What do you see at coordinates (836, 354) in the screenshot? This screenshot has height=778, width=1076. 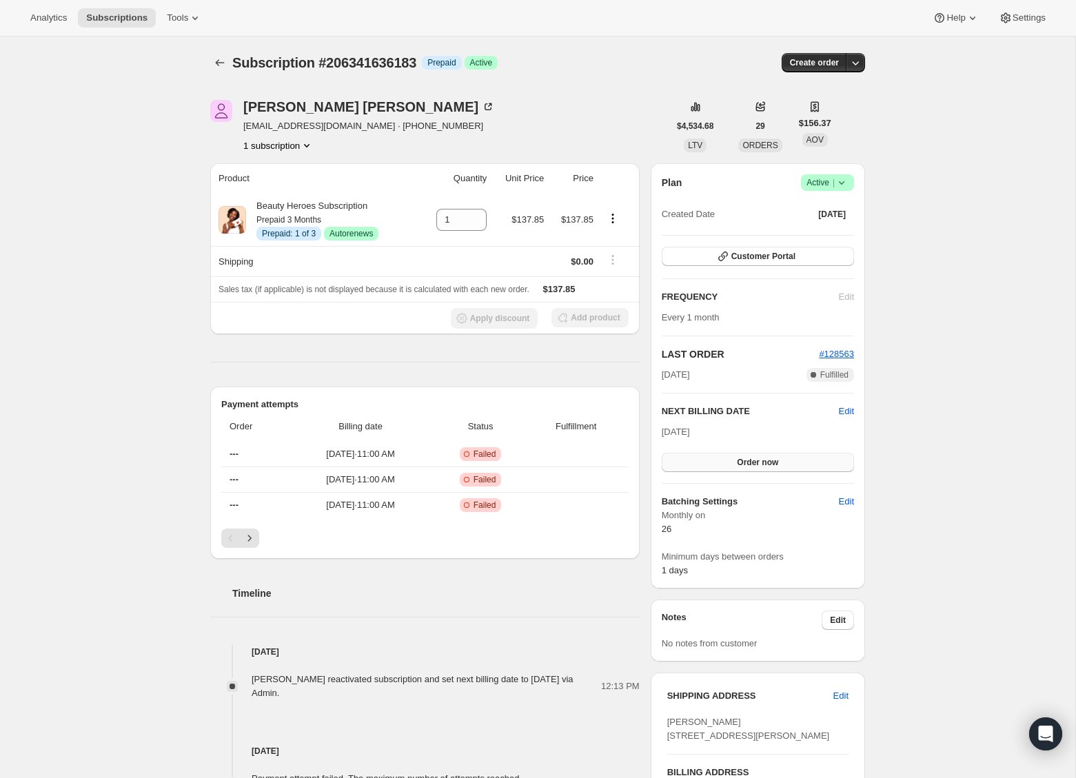 I see `button: #128563` at bounding box center [836, 354].